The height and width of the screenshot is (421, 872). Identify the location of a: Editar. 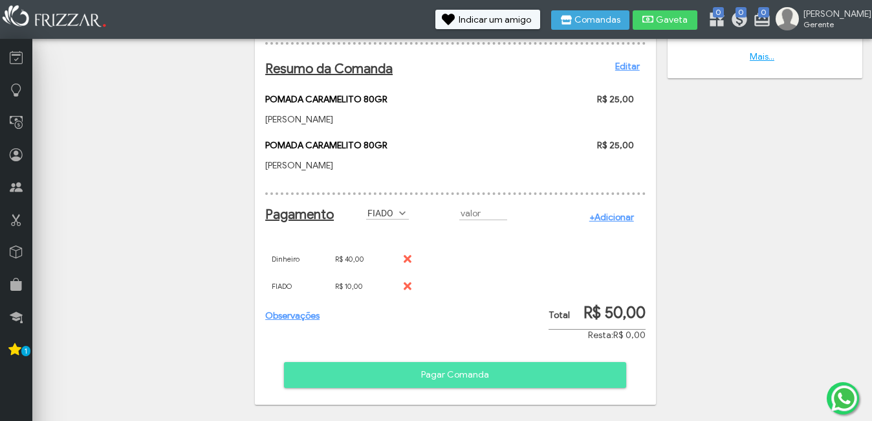
(628, 66).